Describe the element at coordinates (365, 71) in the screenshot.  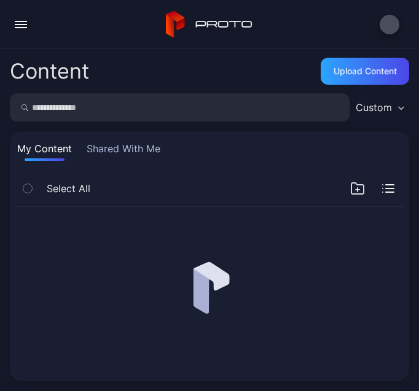
I see `button: Upload Content` at that location.